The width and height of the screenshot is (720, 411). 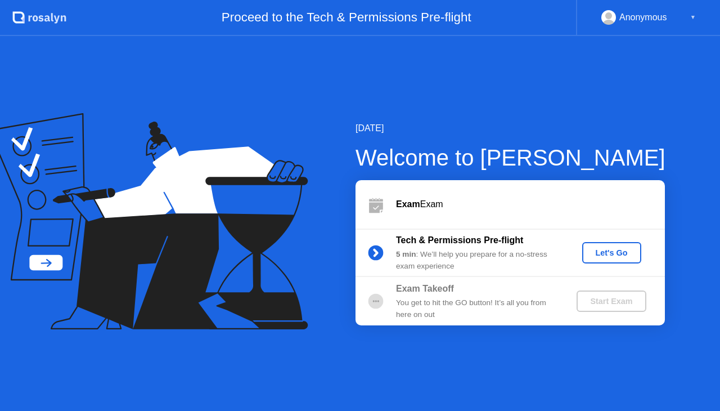 I want to click on div: Let's Go, so click(x=612, y=253).